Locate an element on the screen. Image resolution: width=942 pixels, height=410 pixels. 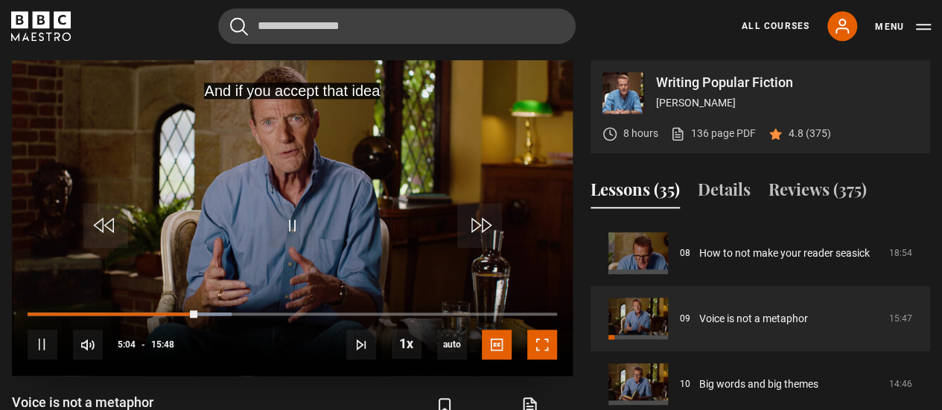
button: Next Lesson is located at coordinates (361, 345).